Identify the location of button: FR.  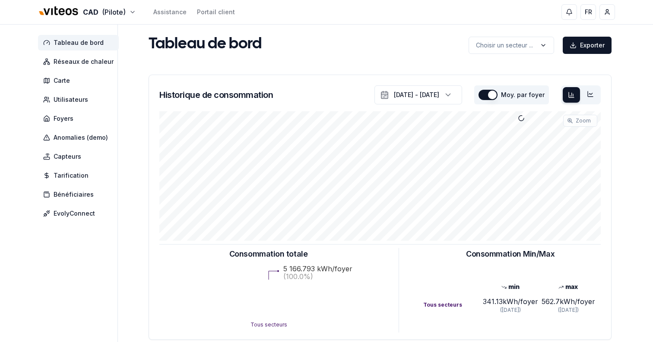
(588, 12).